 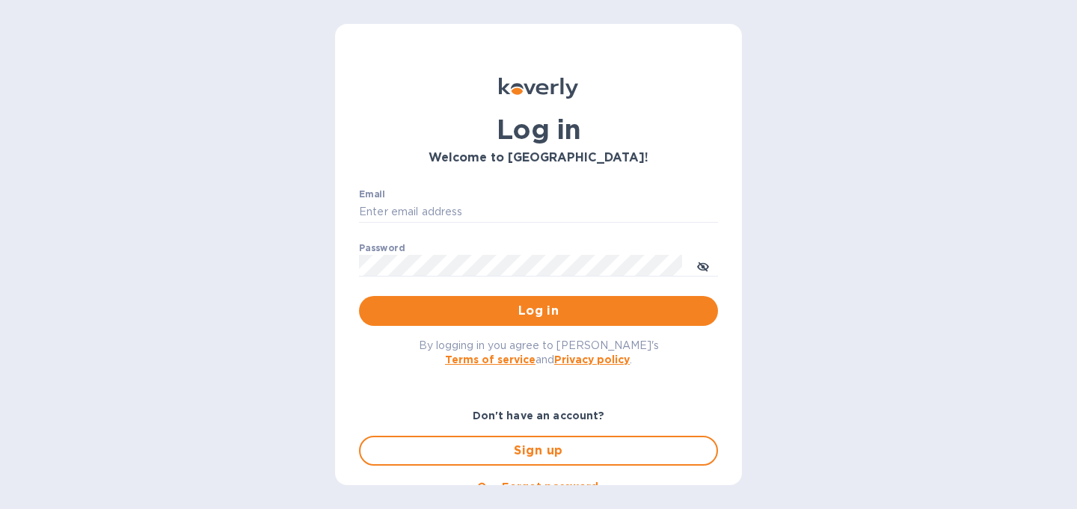 What do you see at coordinates (538, 451) in the screenshot?
I see `span: Sign up` at bounding box center [538, 451].